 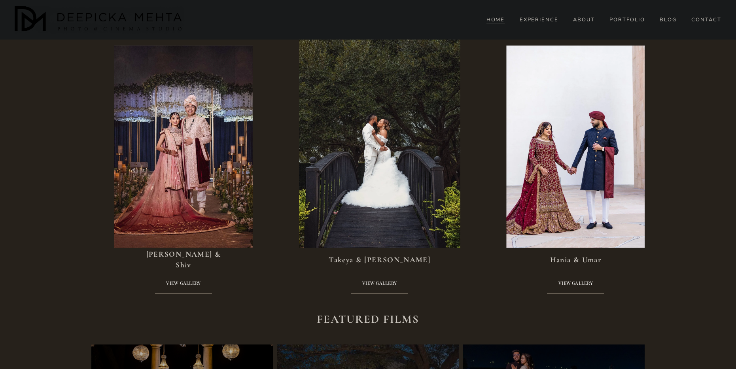 I want to click on img: Austin Wedding Photographer - Deepicka Mehta Photography &amp; Cinematography, so click(x=100, y=20).